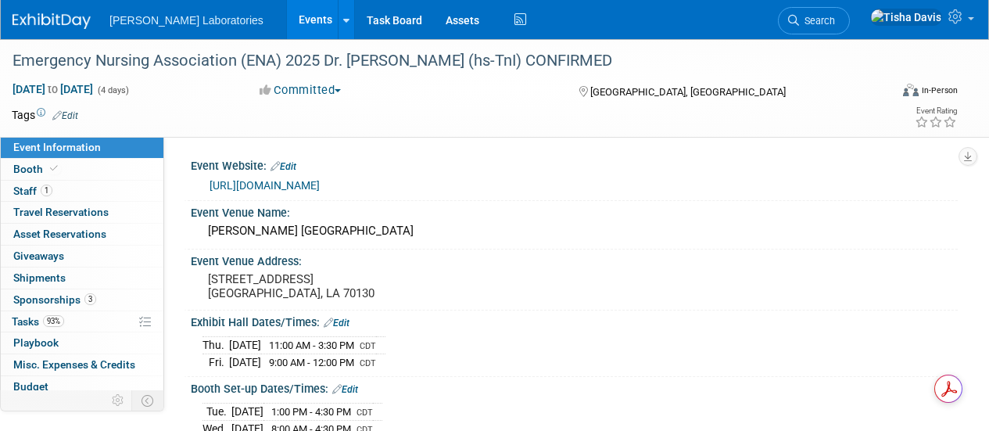 Image resolution: width=989 pixels, height=431 pixels. What do you see at coordinates (574, 259) in the screenshot?
I see `div: Event Venue Address:` at bounding box center [574, 259].